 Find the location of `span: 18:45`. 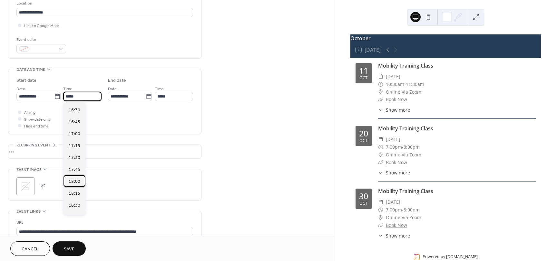

span: 18:45 is located at coordinates (74, 218).